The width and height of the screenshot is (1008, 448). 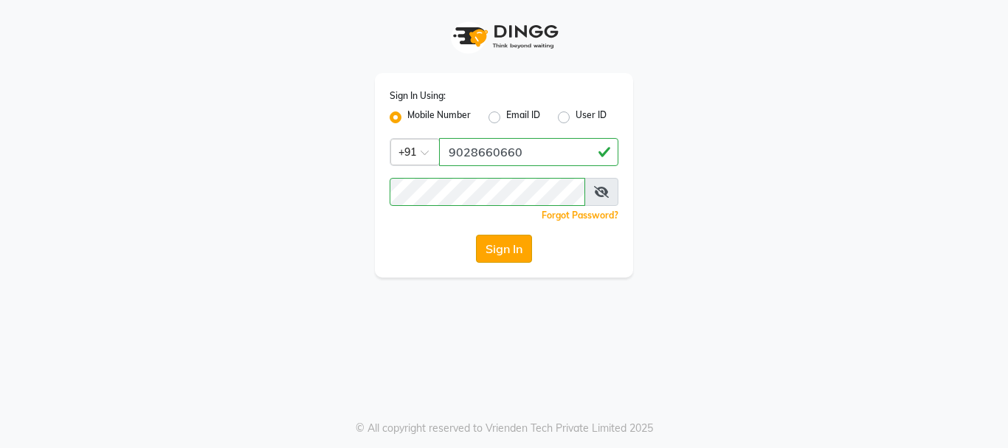 I want to click on a: Forgot Password?, so click(x=580, y=215).